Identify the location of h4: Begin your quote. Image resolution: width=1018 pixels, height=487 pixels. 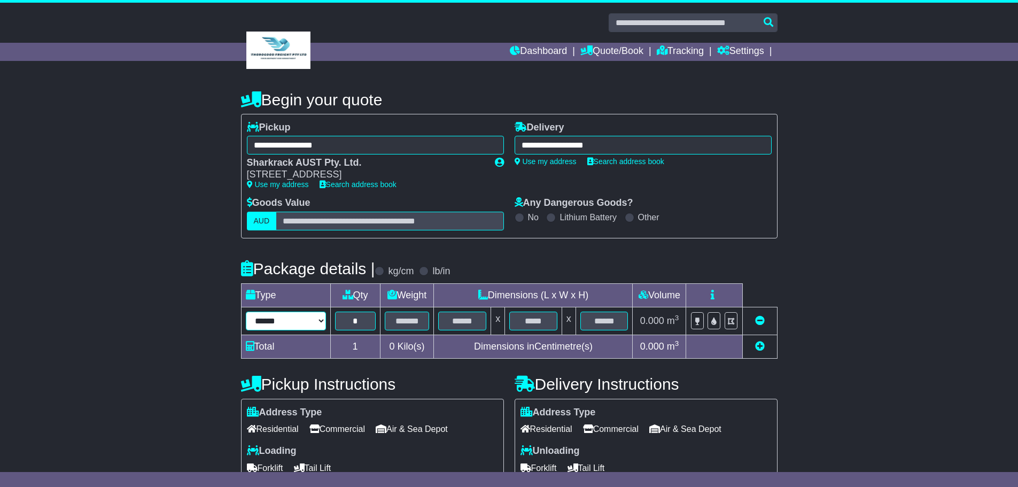
(509, 99).